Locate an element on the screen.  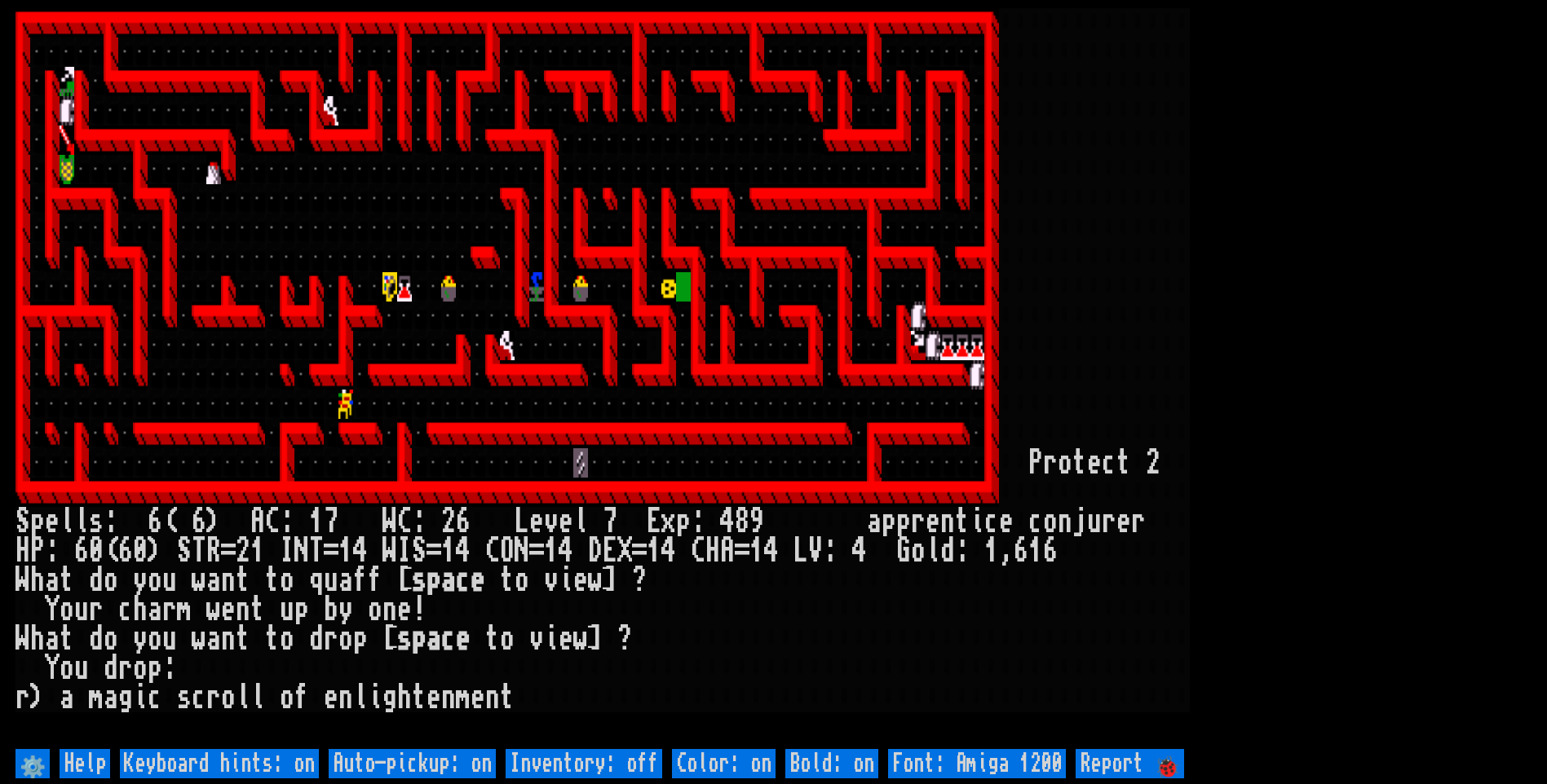
div: 8 is located at coordinates (743, 522).